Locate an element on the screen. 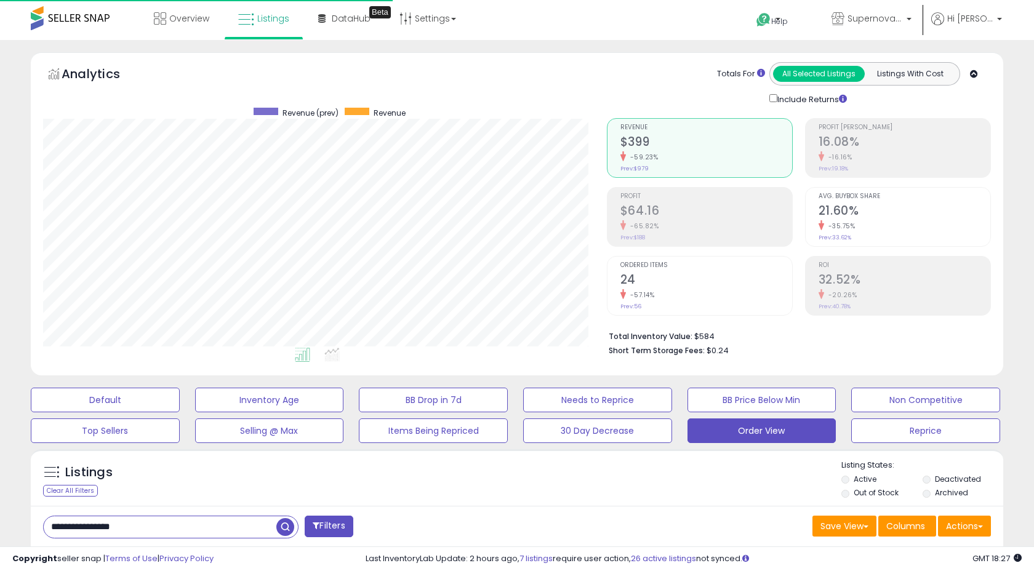 The width and height of the screenshot is (1034, 571). i: Get Help is located at coordinates (763, 20).